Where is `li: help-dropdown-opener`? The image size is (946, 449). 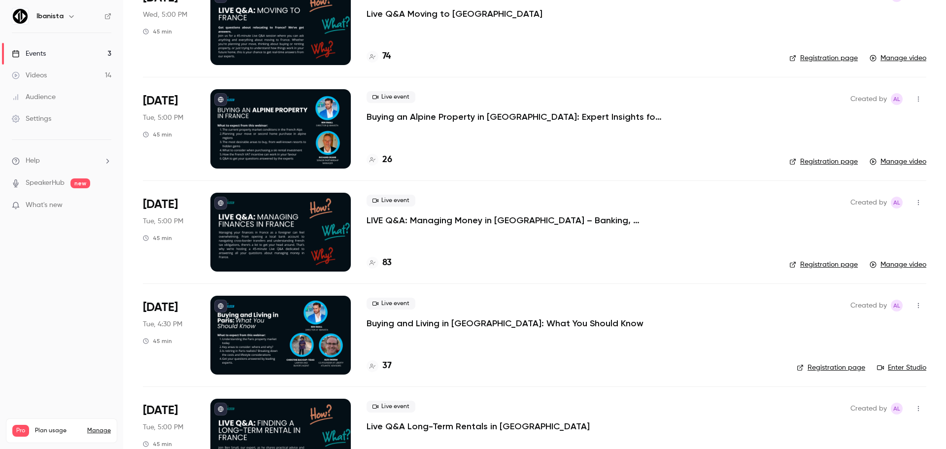
li: help-dropdown-opener is located at coordinates (62, 161).